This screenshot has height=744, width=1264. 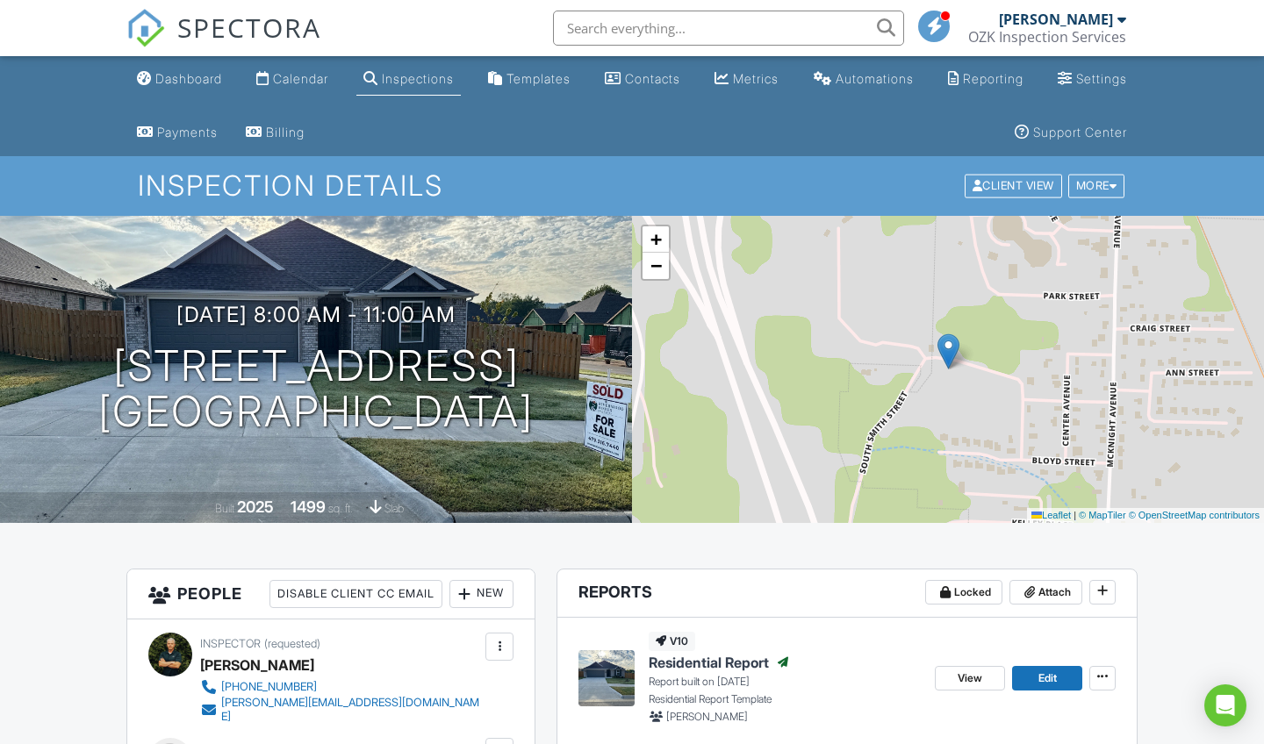 I want to click on a: Leaflet, so click(x=1050, y=515).